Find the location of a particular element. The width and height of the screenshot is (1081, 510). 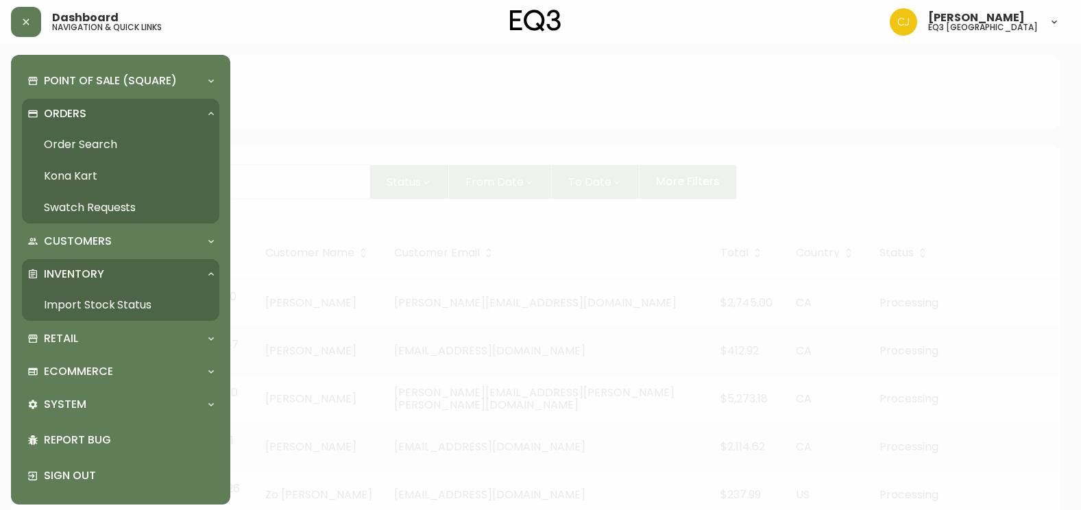

div: Orders is located at coordinates (121, 114).